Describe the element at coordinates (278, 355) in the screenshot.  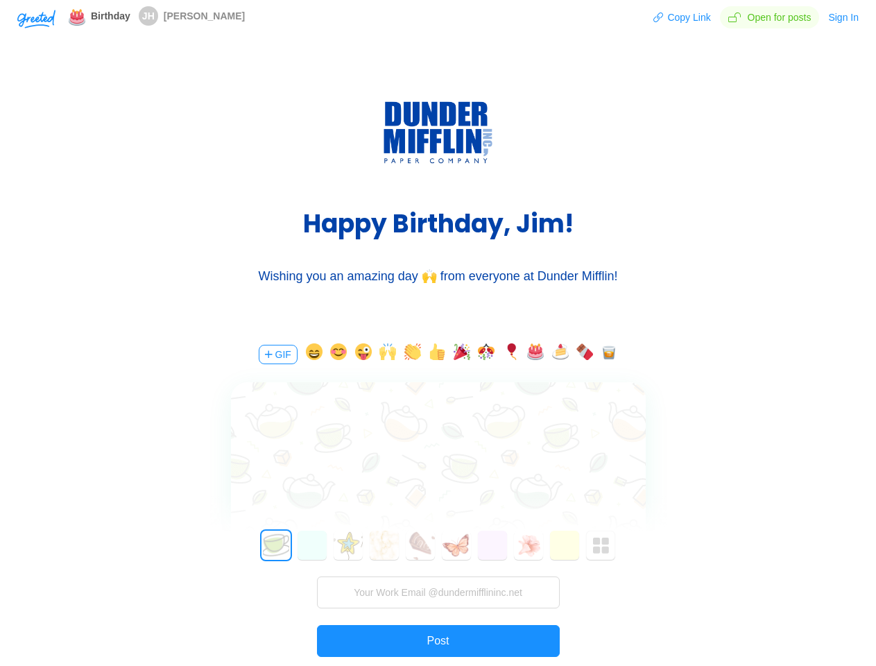
I see `button: GIF` at that location.